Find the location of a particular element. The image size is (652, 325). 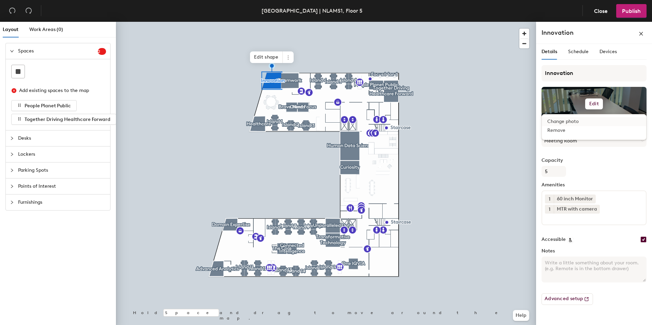

span: Work Areas (0) is located at coordinates (46, 29).